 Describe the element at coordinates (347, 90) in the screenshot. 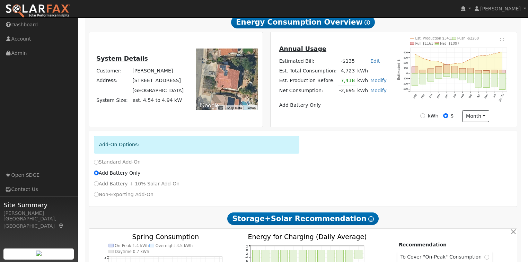

I see `td: -2,695` at that location.